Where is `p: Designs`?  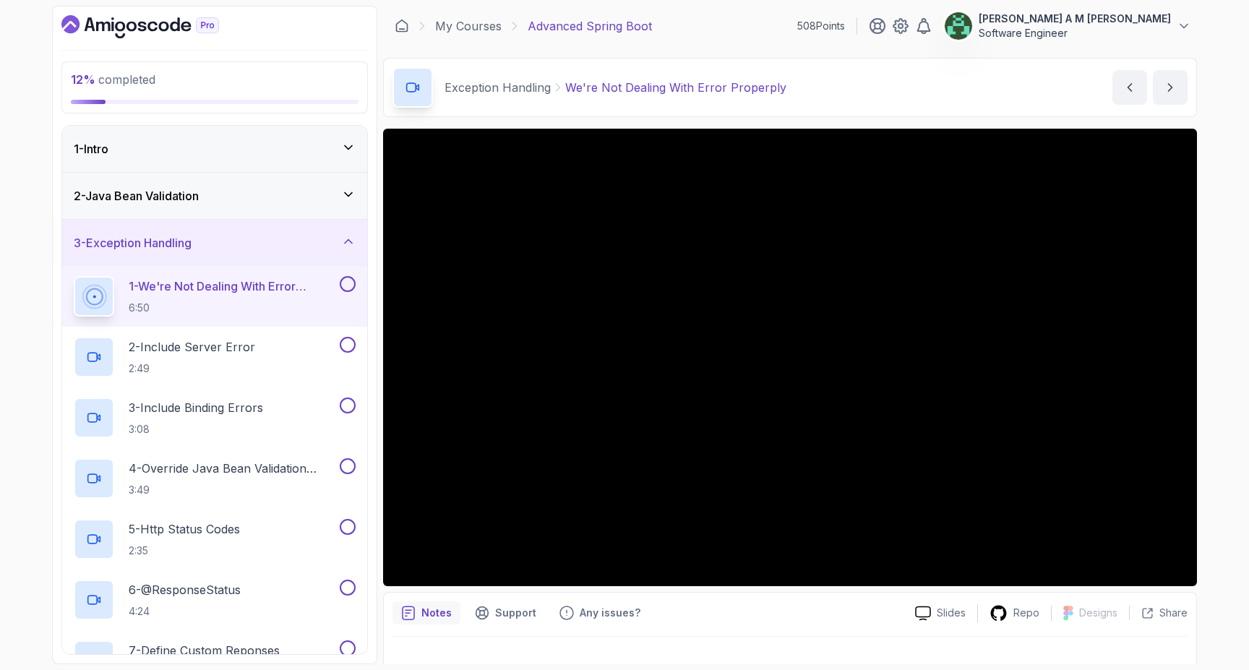
p: Designs is located at coordinates (1098, 613).